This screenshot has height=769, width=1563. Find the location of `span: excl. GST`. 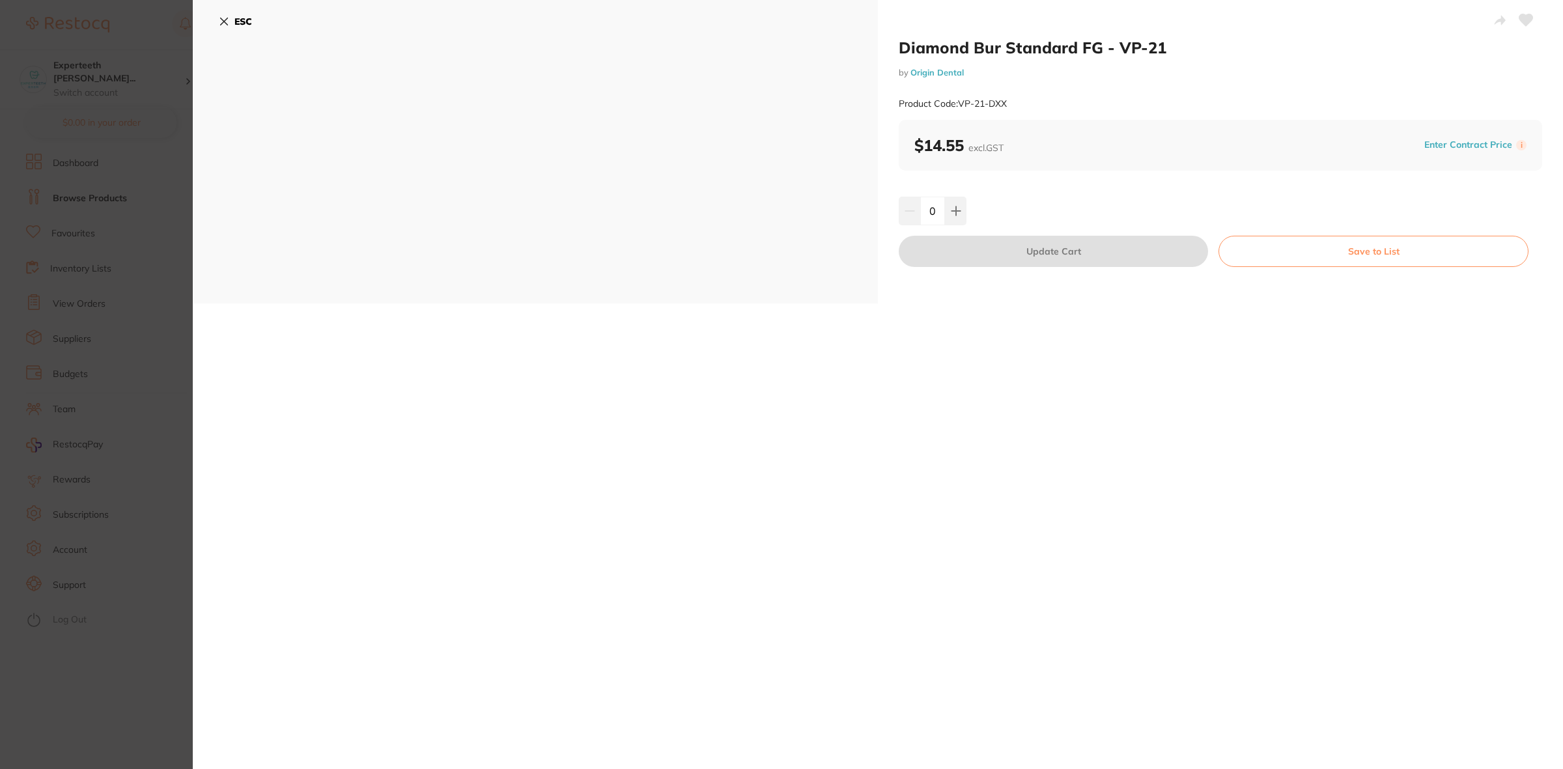

span: excl. GST is located at coordinates (986, 148).